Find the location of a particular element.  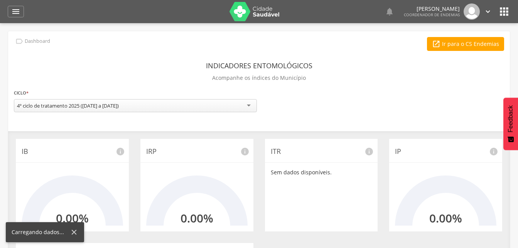

a: Ir para o CS Endemias is located at coordinates (466, 44).